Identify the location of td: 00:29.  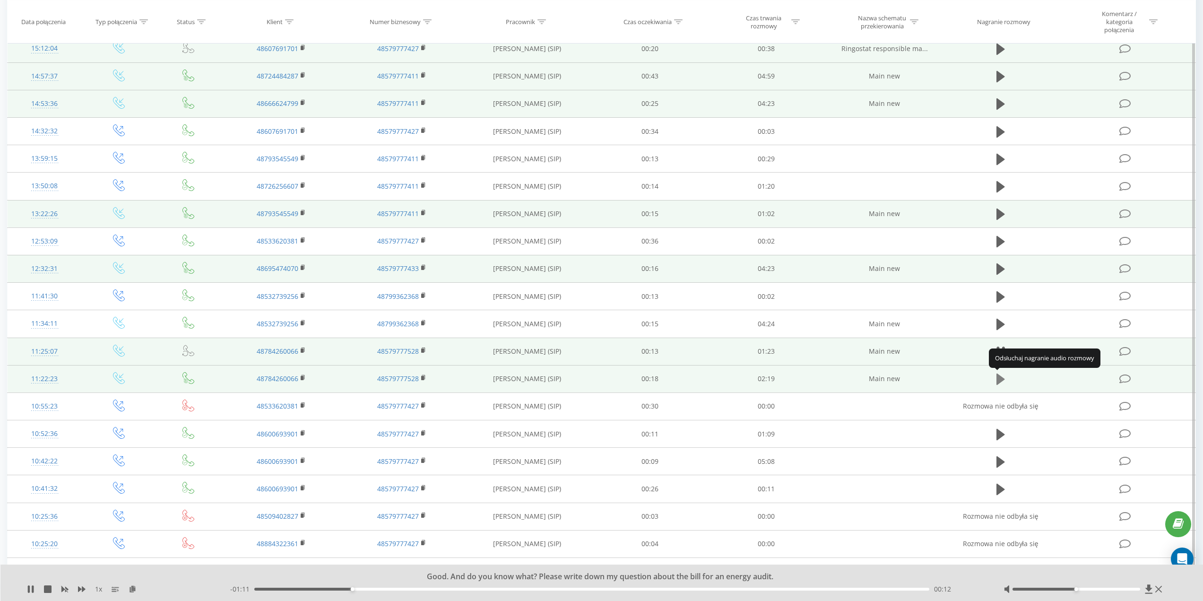
(766, 159).